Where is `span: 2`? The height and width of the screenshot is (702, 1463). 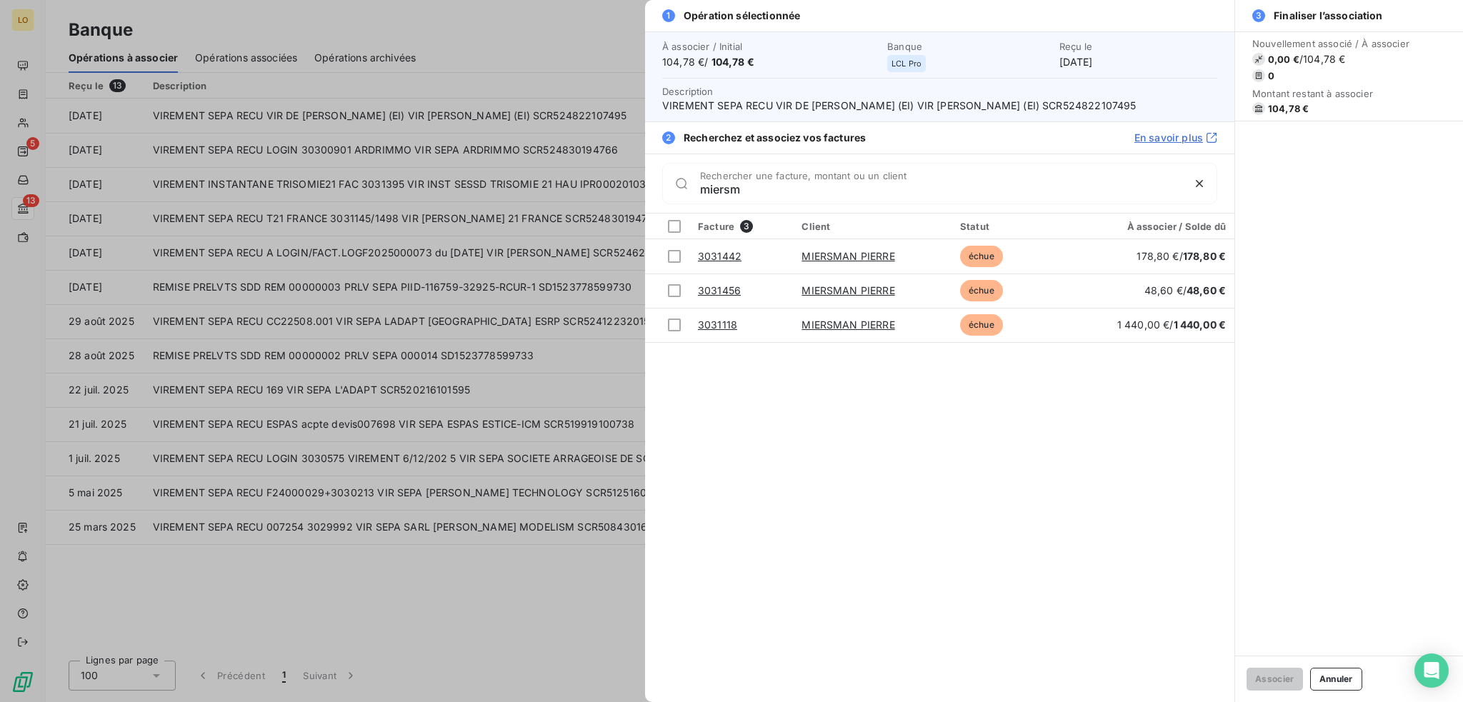
span: 2 is located at coordinates (669, 138).